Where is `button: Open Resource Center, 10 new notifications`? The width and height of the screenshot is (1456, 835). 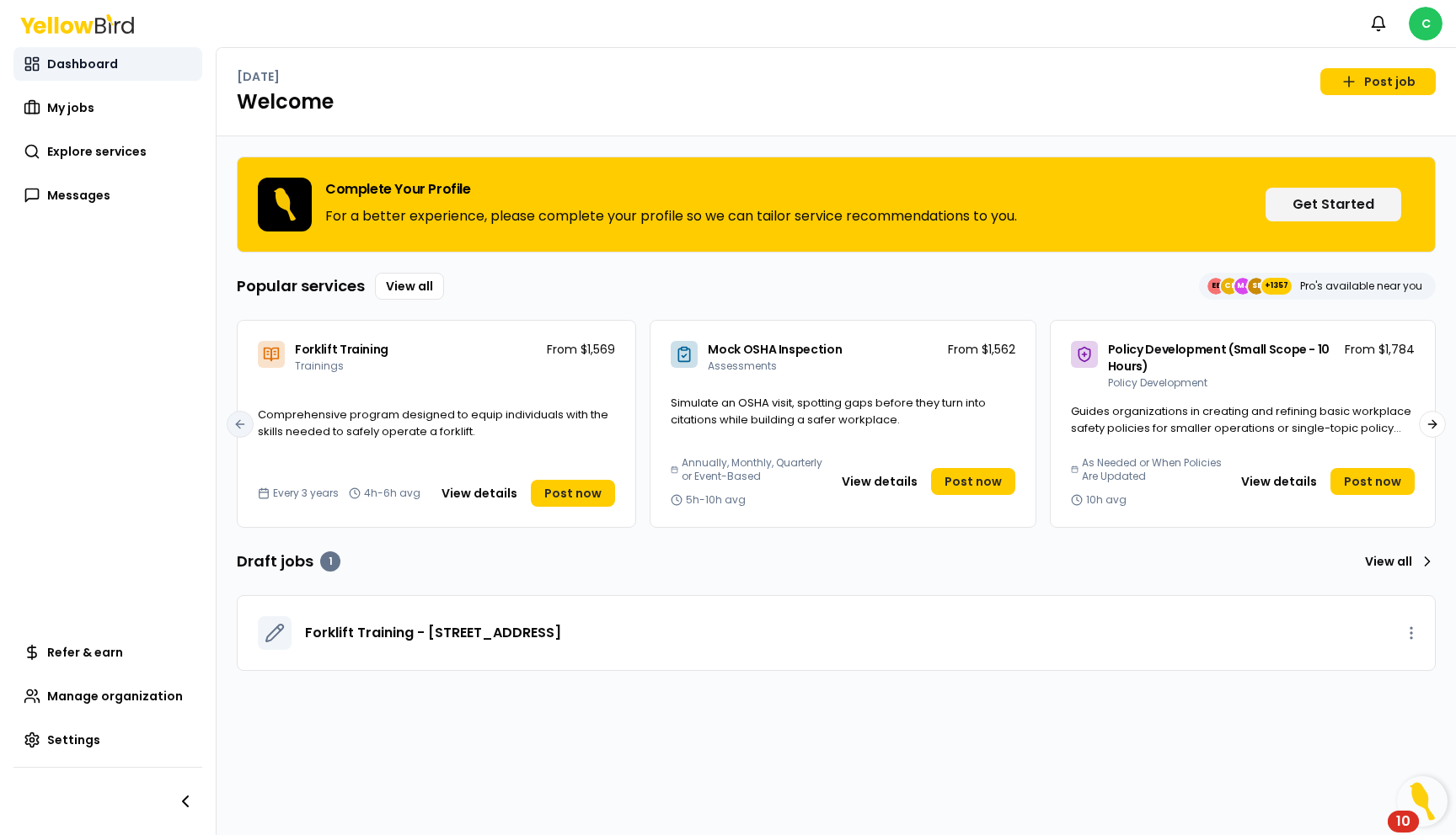 button: Open Resource Center, 10 new notifications is located at coordinates (1422, 802).